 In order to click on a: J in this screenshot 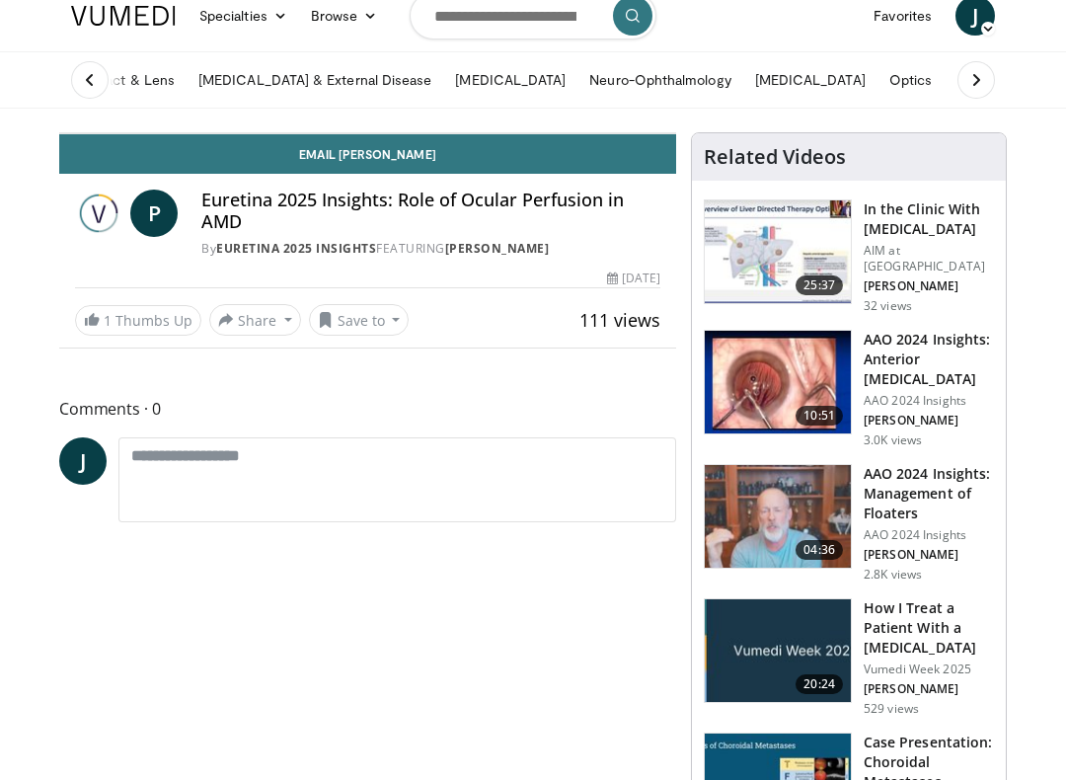, I will do `click(83, 461)`.